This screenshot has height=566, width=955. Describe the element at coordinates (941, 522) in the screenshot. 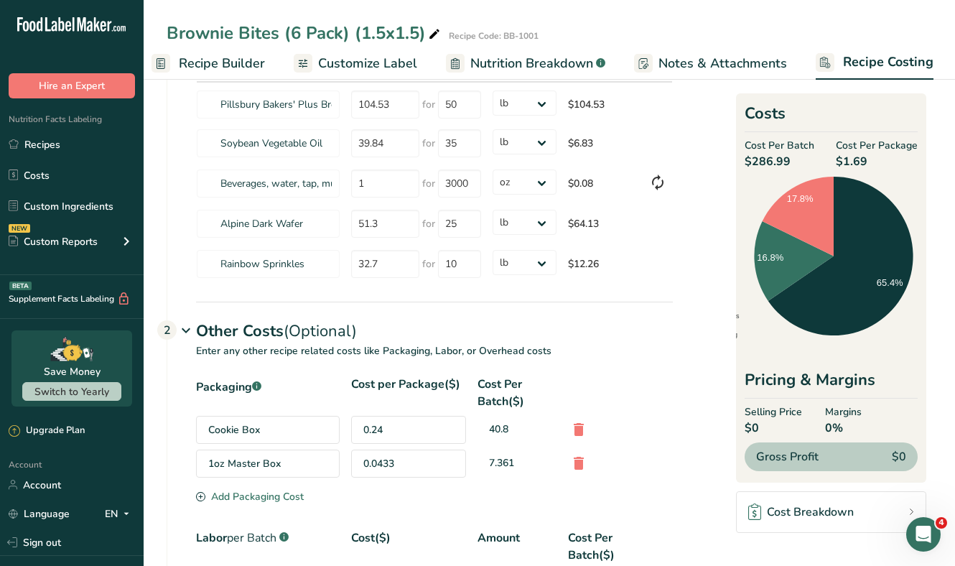

I see `span: 4` at that location.